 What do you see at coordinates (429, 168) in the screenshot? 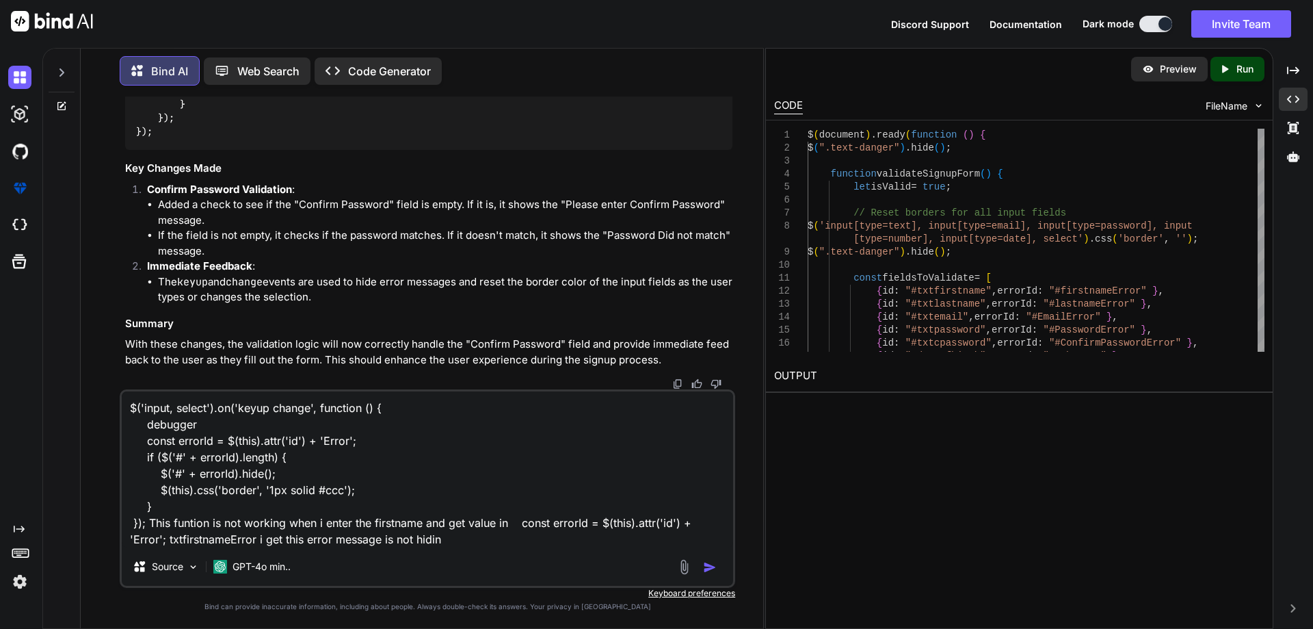
I see `h3: Key Changes Made` at bounding box center [429, 168].